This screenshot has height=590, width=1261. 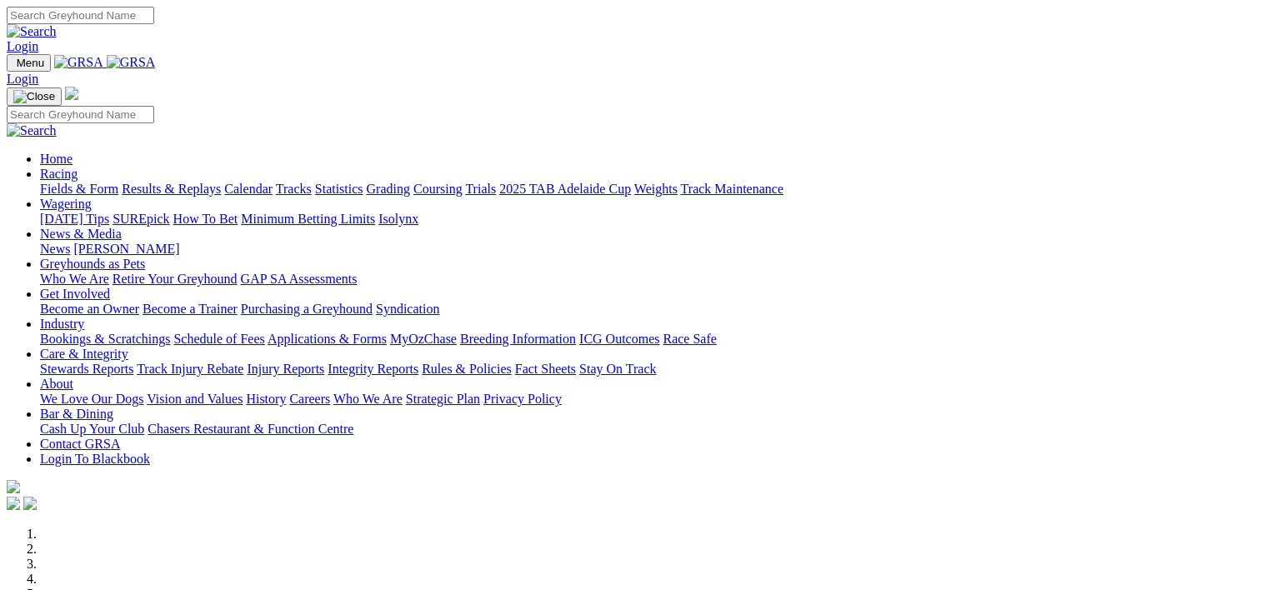 I want to click on a: MyOzChase, so click(x=423, y=338).